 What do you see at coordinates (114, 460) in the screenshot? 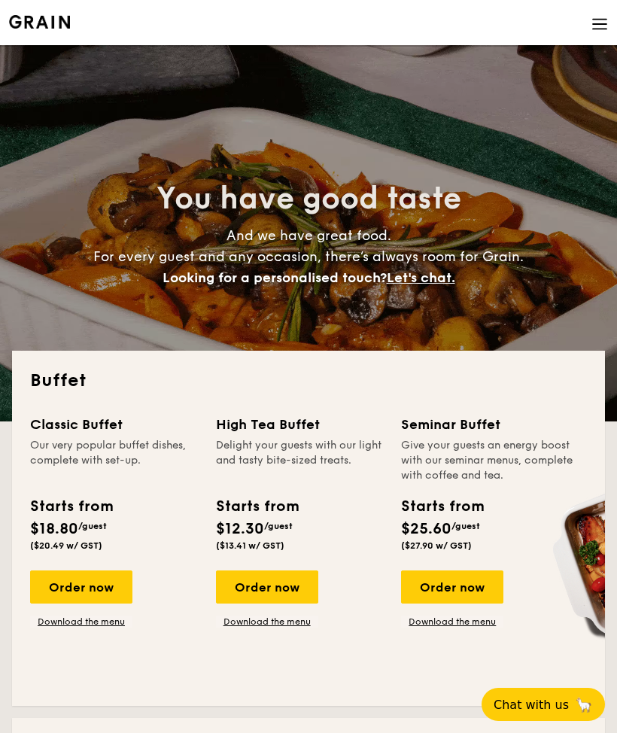
I see `div: Our very popular buffet dishes, complete with set-up.` at bounding box center [114, 460].